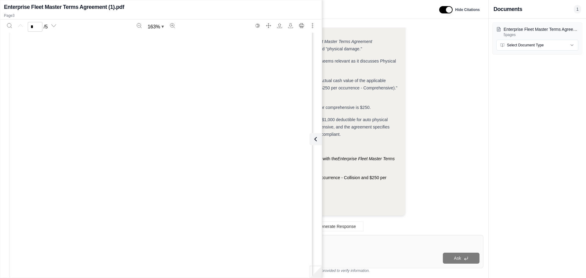 Image resolution: width=586 pixels, height=278 pixels. Describe the element at coordinates (280, 26) in the screenshot. I see `button: Open file` at that location.